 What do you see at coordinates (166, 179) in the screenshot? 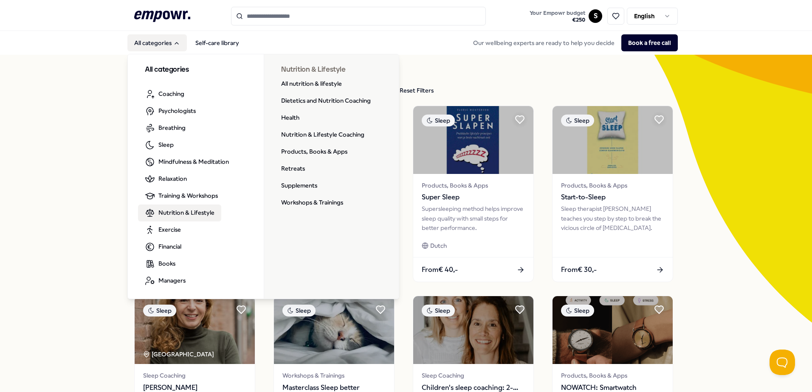
I see `a: Relaxation` at bounding box center [166, 179].